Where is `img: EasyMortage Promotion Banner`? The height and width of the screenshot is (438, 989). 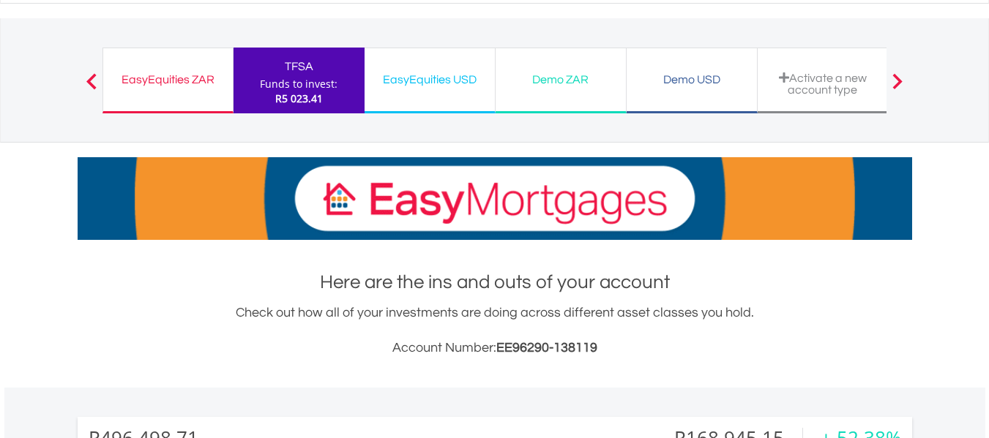 img: EasyMortage Promotion Banner is located at coordinates (495, 198).